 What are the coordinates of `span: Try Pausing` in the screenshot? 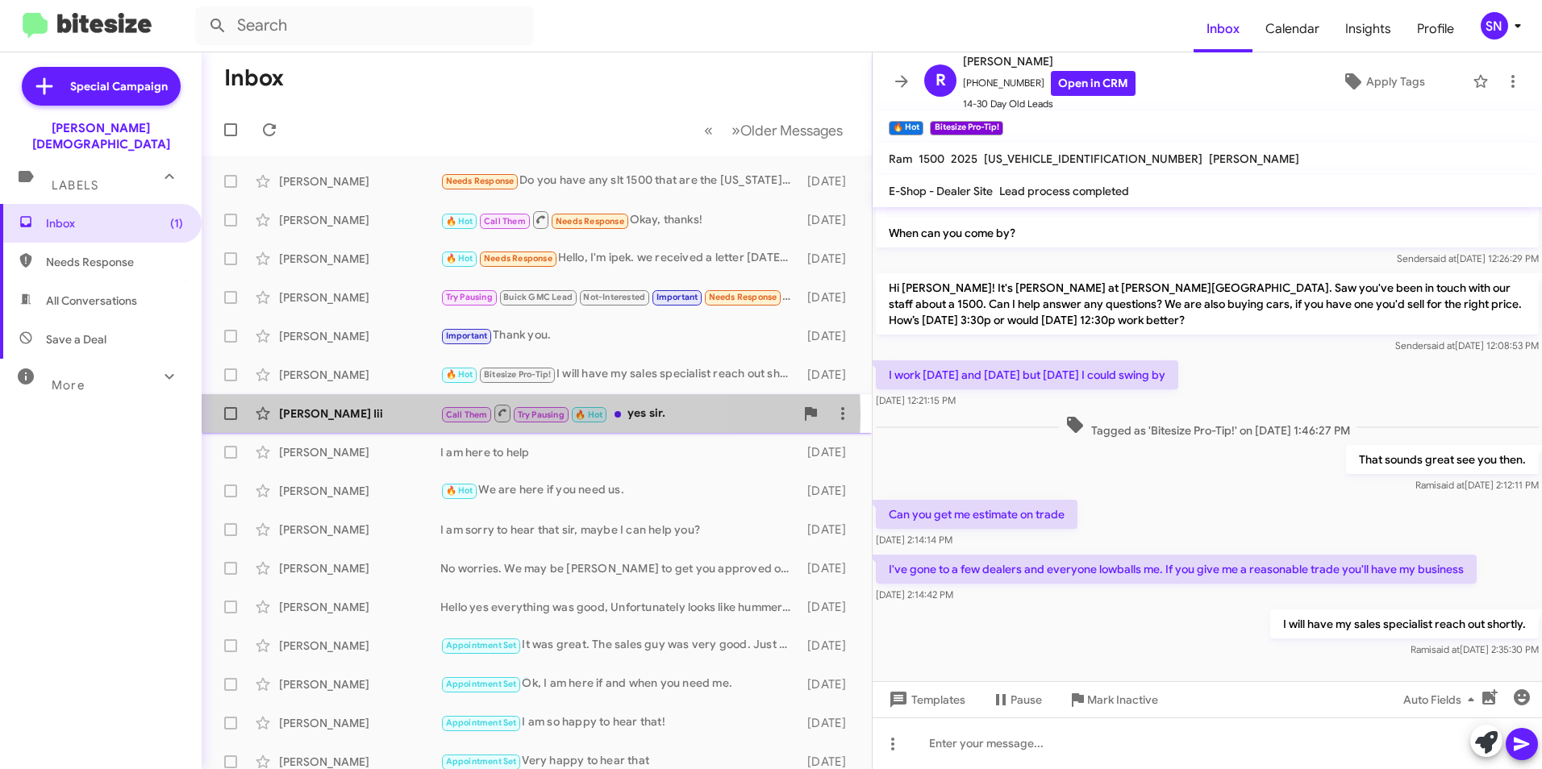 It's located at (469, 297).